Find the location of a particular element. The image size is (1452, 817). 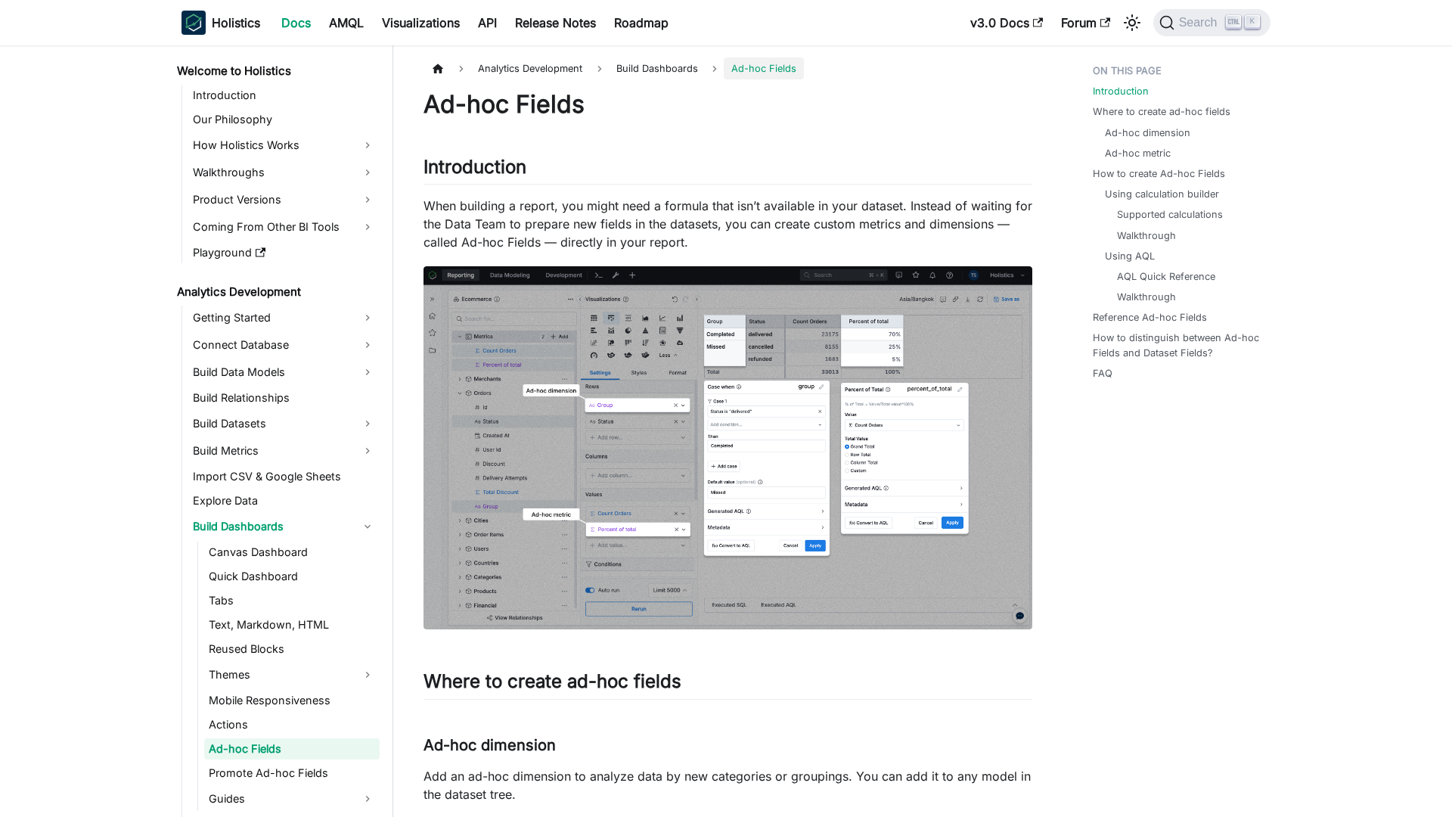

p: Add an ad-hoc dimension to analyze data by new categories or groupings. You can add it to any mod... is located at coordinates (727, 785).